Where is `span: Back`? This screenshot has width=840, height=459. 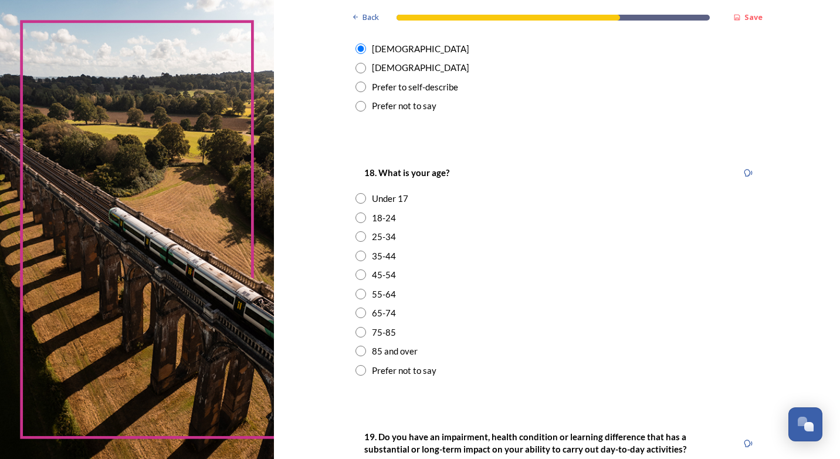
span: Back is located at coordinates (371, 17).